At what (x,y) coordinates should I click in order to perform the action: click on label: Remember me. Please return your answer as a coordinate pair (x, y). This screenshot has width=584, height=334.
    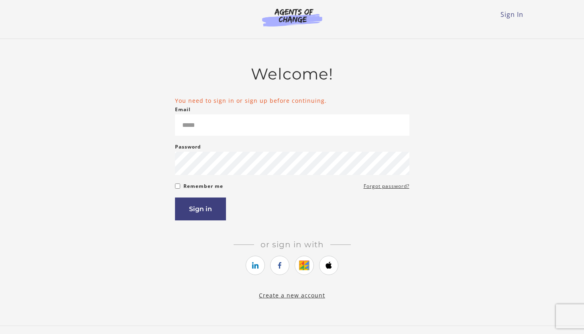
    Looking at the image, I should click on (203, 186).